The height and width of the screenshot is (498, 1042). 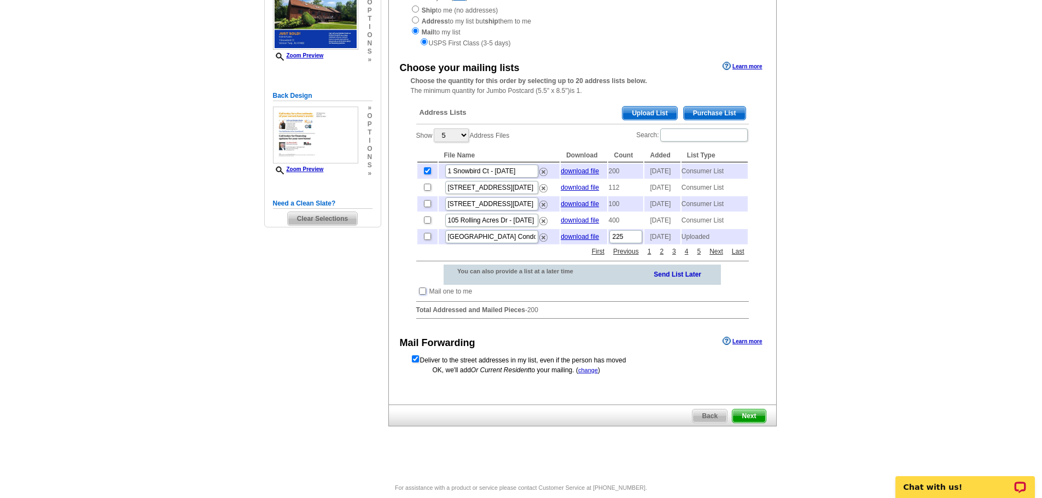 What do you see at coordinates (583, 360) in the screenshot?
I see `form: Deliver to the street addresses in my list, even if the person has moved` at bounding box center [583, 360].